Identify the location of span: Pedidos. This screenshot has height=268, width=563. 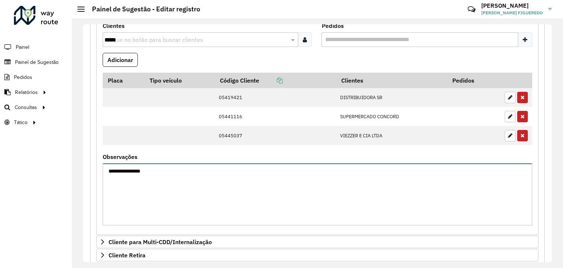
(23, 77).